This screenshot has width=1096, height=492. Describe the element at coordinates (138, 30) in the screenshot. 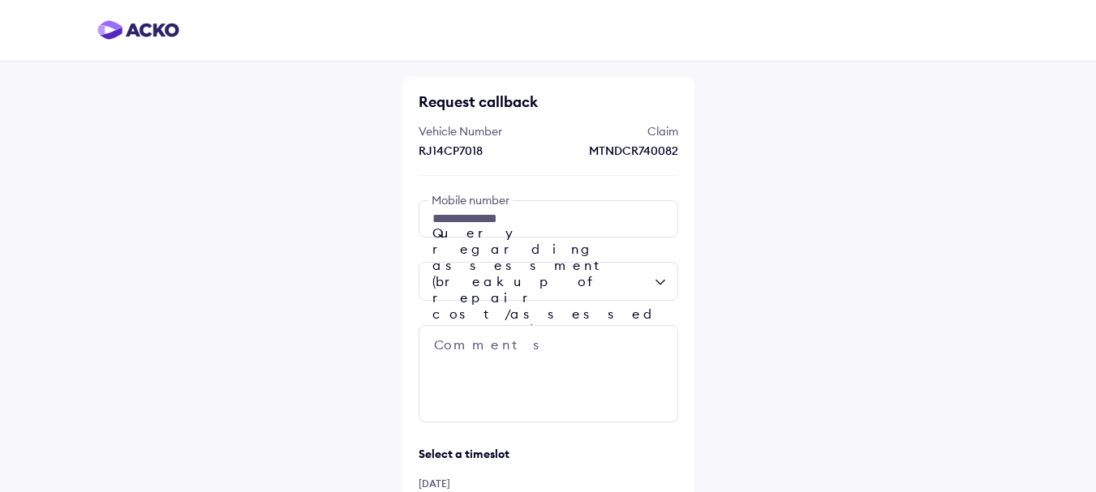

I see `img: horizontal-gradient.png` at that location.